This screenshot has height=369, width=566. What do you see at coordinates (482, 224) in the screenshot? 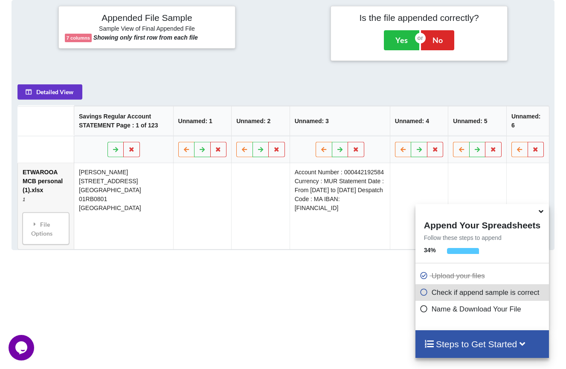
I see `h4: Append Your Spreadsheets` at bounding box center [482, 224].